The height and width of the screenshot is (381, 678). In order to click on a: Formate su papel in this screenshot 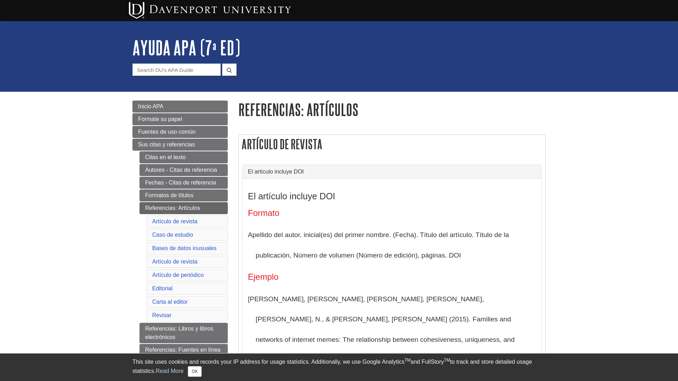, I will do `click(180, 119)`.